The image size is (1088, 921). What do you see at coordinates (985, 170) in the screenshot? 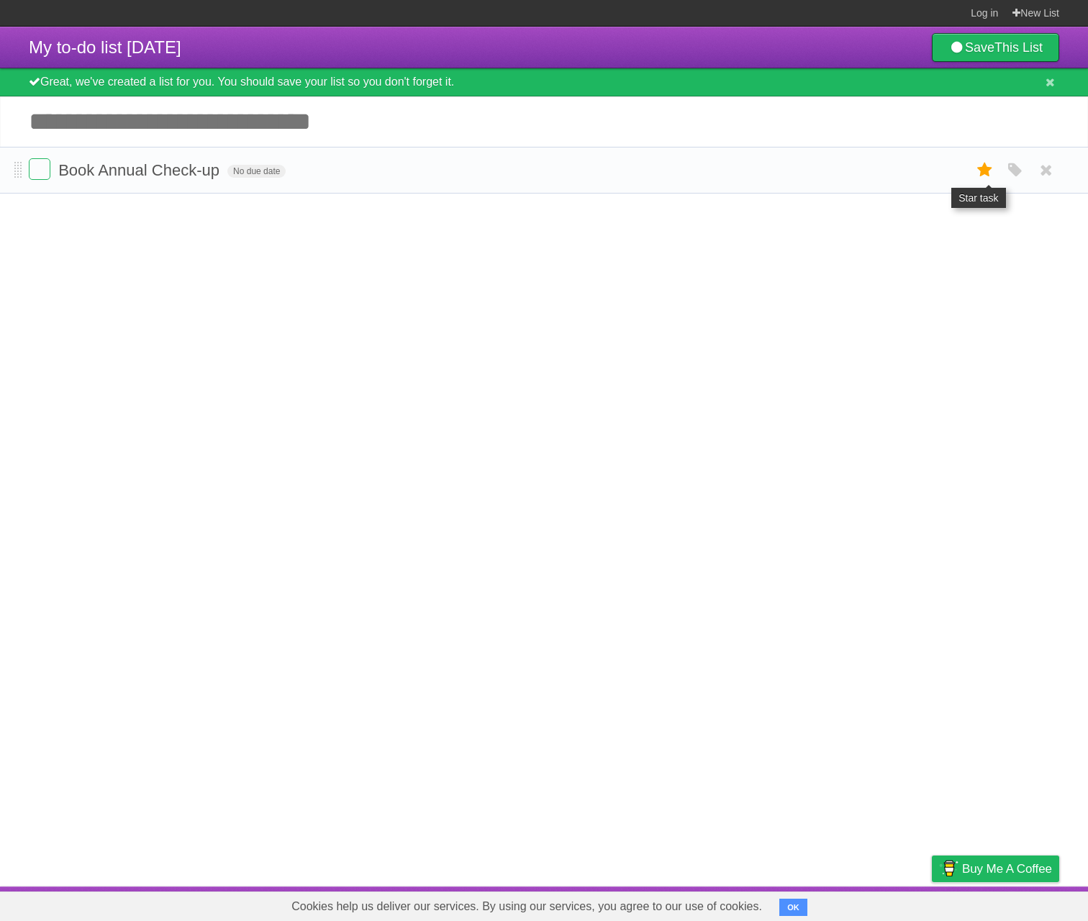
I see `label: Star task` at bounding box center [985, 170].